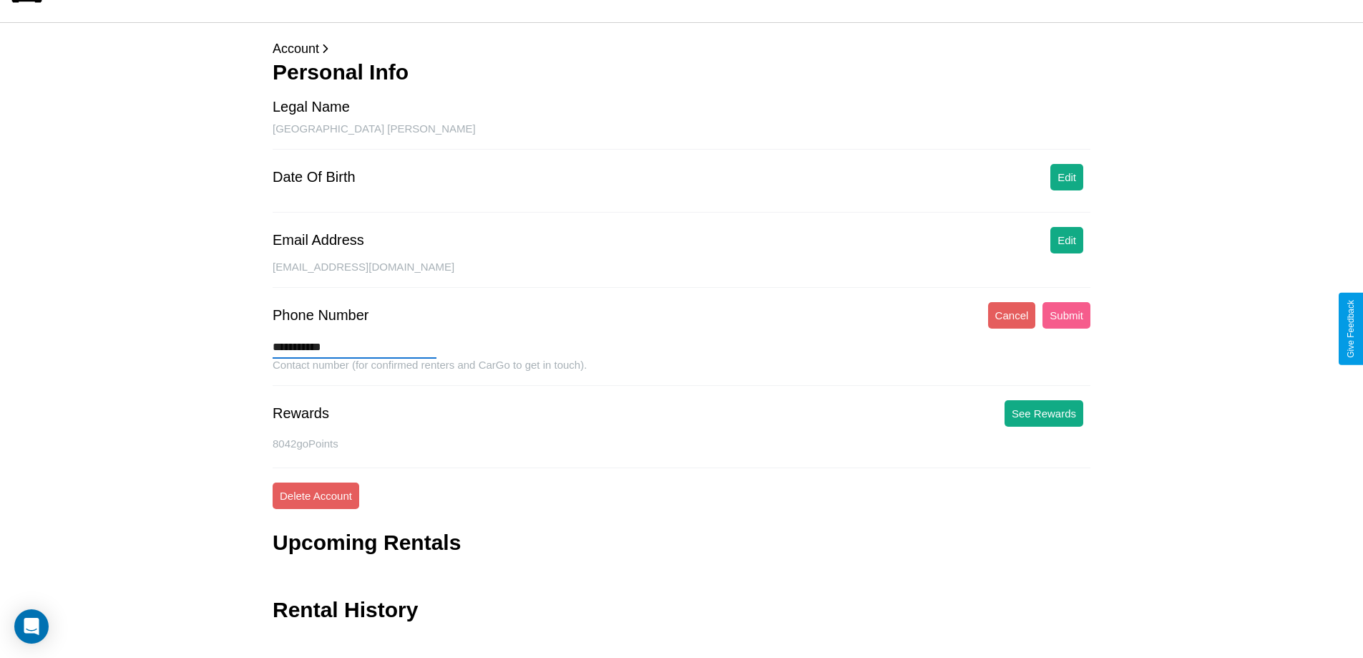 The image size is (1363, 658). I want to click on div: Phone Number, so click(321, 315).